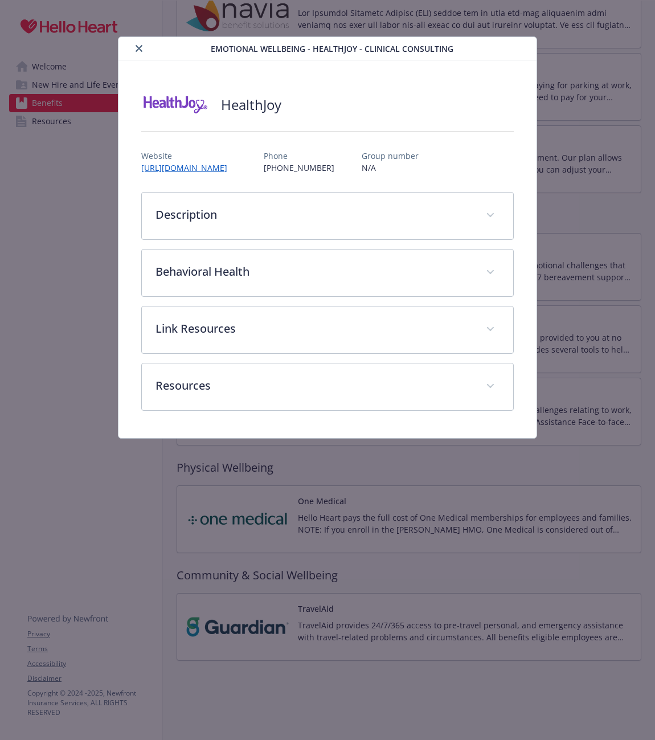  What do you see at coordinates (175, 105) in the screenshot?
I see `img: HealthJoy, LLC` at bounding box center [175, 105].